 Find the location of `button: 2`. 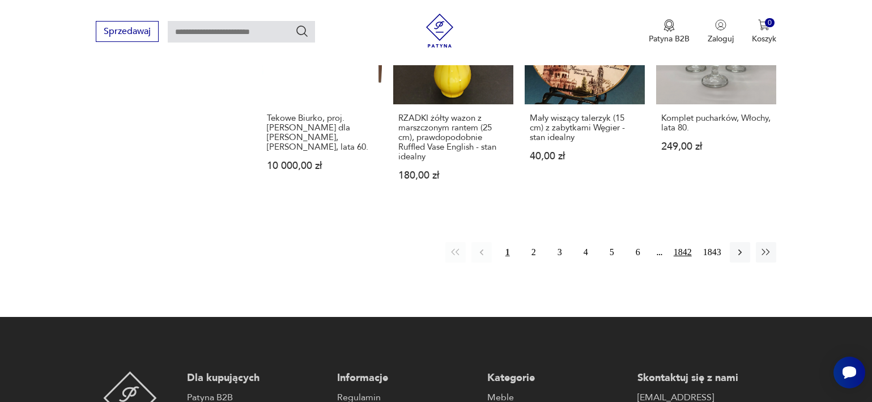

button: 2 is located at coordinates (534, 252).